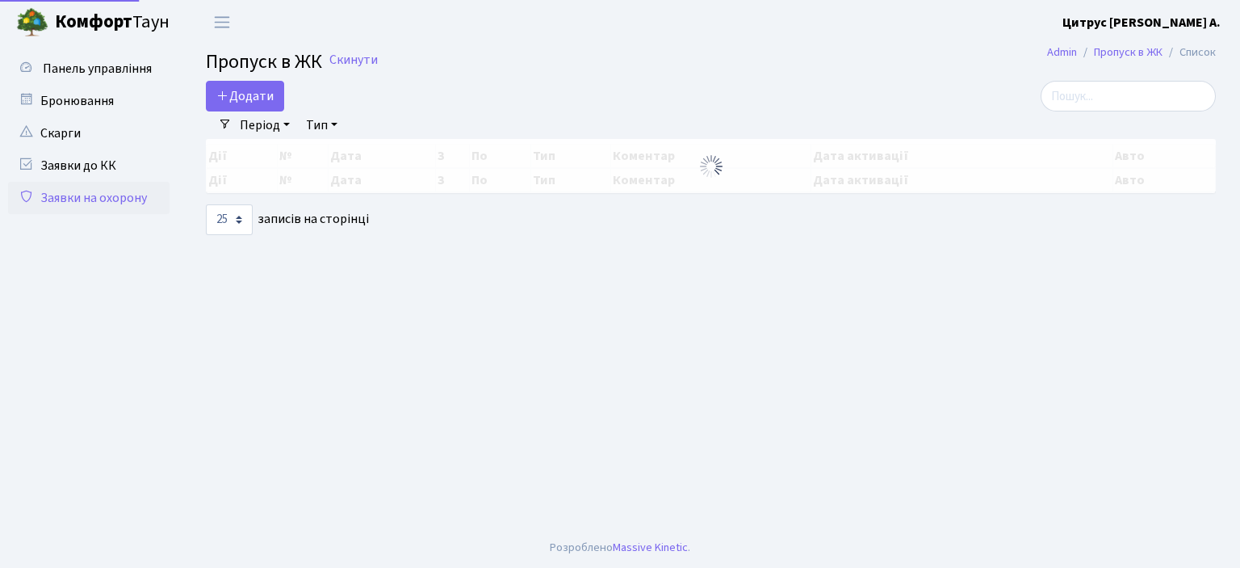 This screenshot has height=568, width=1240. Describe the element at coordinates (94, 22) in the screenshot. I see `b: Комфорт` at that location.